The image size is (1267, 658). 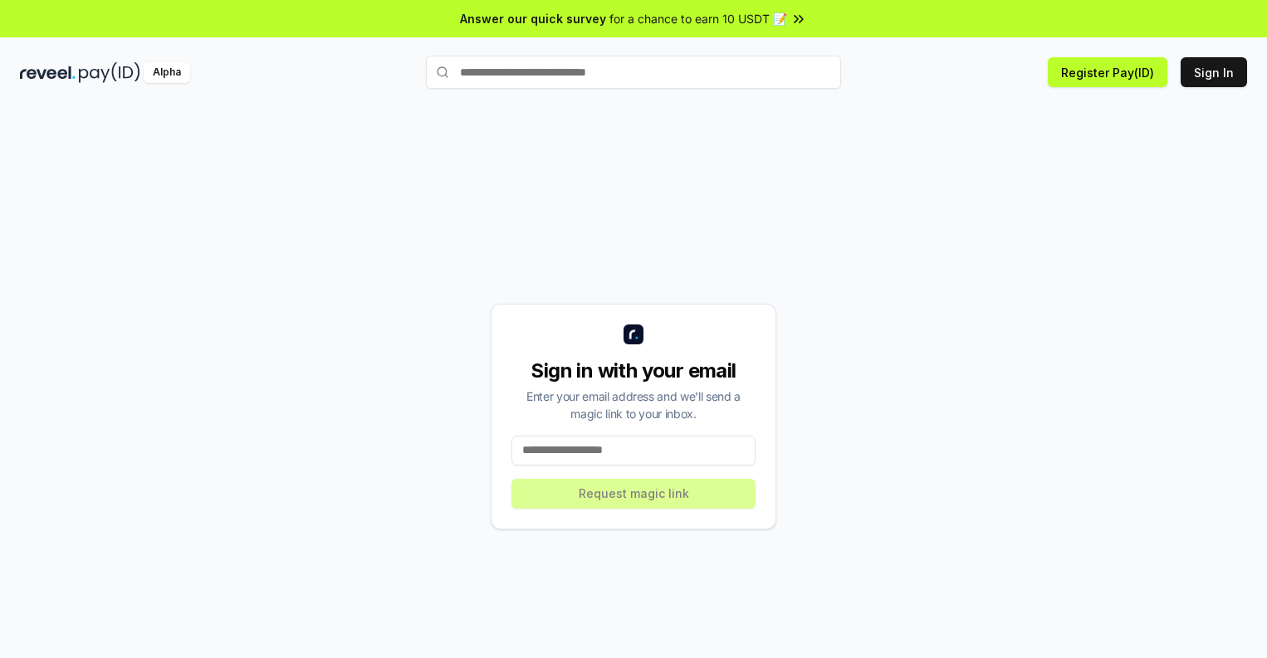 What do you see at coordinates (110, 72) in the screenshot?
I see `img: pay_id` at bounding box center [110, 72].